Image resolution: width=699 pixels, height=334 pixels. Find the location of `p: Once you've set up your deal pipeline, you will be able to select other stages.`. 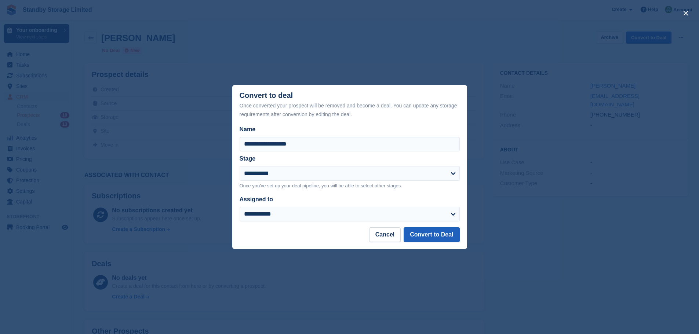

p: Once you've set up your deal pipeline, you will be able to select other stages. is located at coordinates (350, 186).